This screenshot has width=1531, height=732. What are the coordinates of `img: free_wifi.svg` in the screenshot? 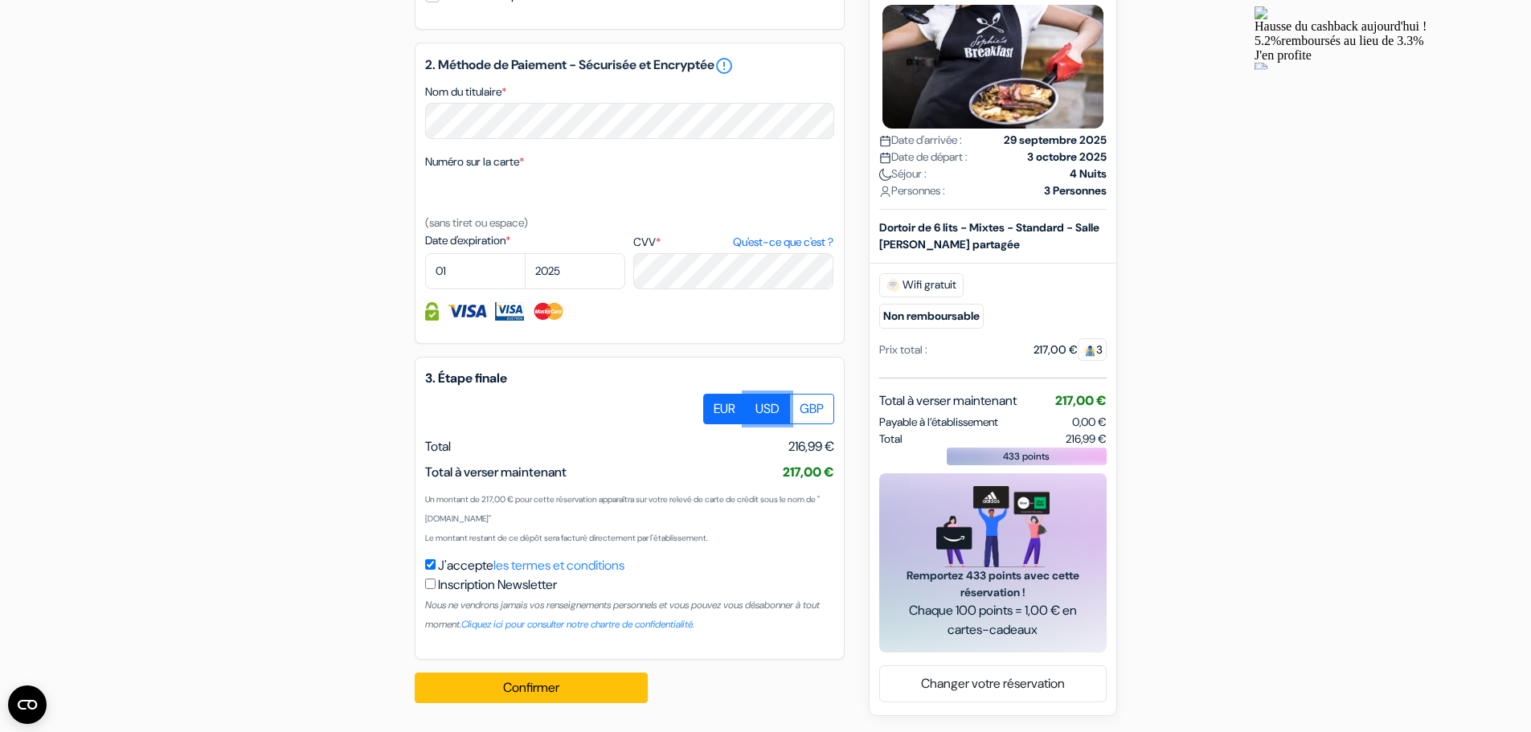 It's located at (893, 285).